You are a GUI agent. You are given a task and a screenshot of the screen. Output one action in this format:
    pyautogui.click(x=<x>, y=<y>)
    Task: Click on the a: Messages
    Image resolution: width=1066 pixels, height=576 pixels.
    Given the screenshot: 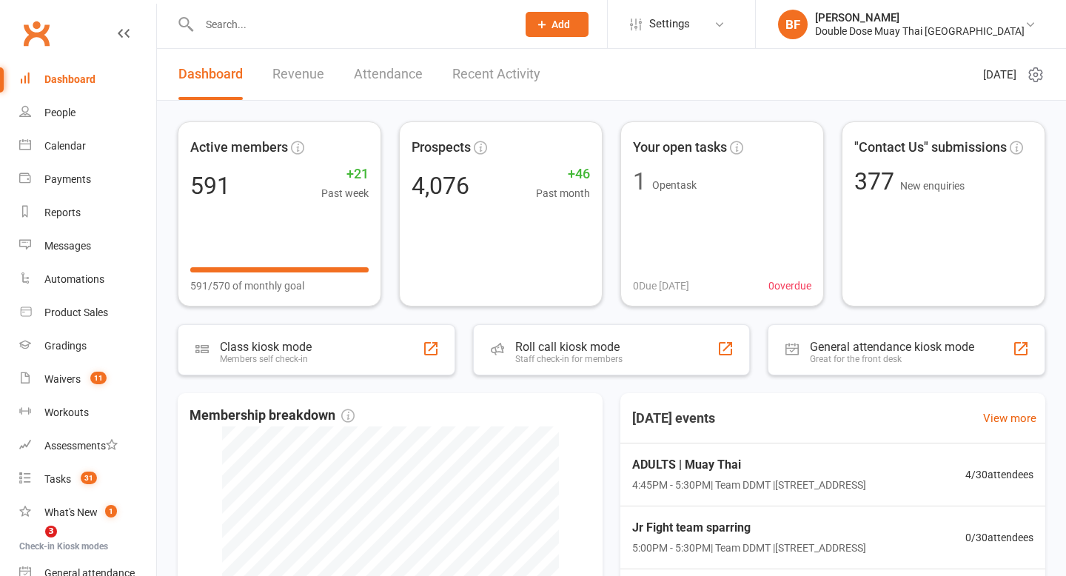 What is the action you would take?
    pyautogui.click(x=87, y=246)
    